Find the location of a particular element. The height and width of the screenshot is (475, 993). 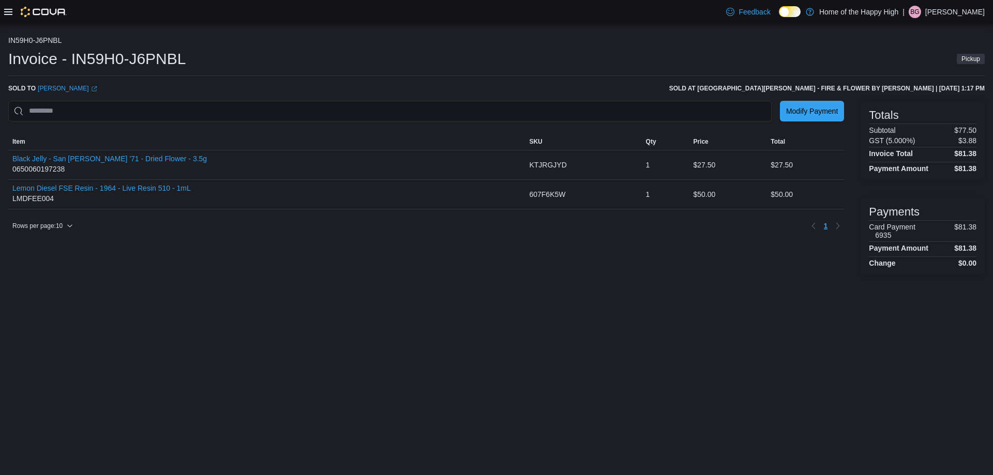

span: Qty is located at coordinates (651, 142).